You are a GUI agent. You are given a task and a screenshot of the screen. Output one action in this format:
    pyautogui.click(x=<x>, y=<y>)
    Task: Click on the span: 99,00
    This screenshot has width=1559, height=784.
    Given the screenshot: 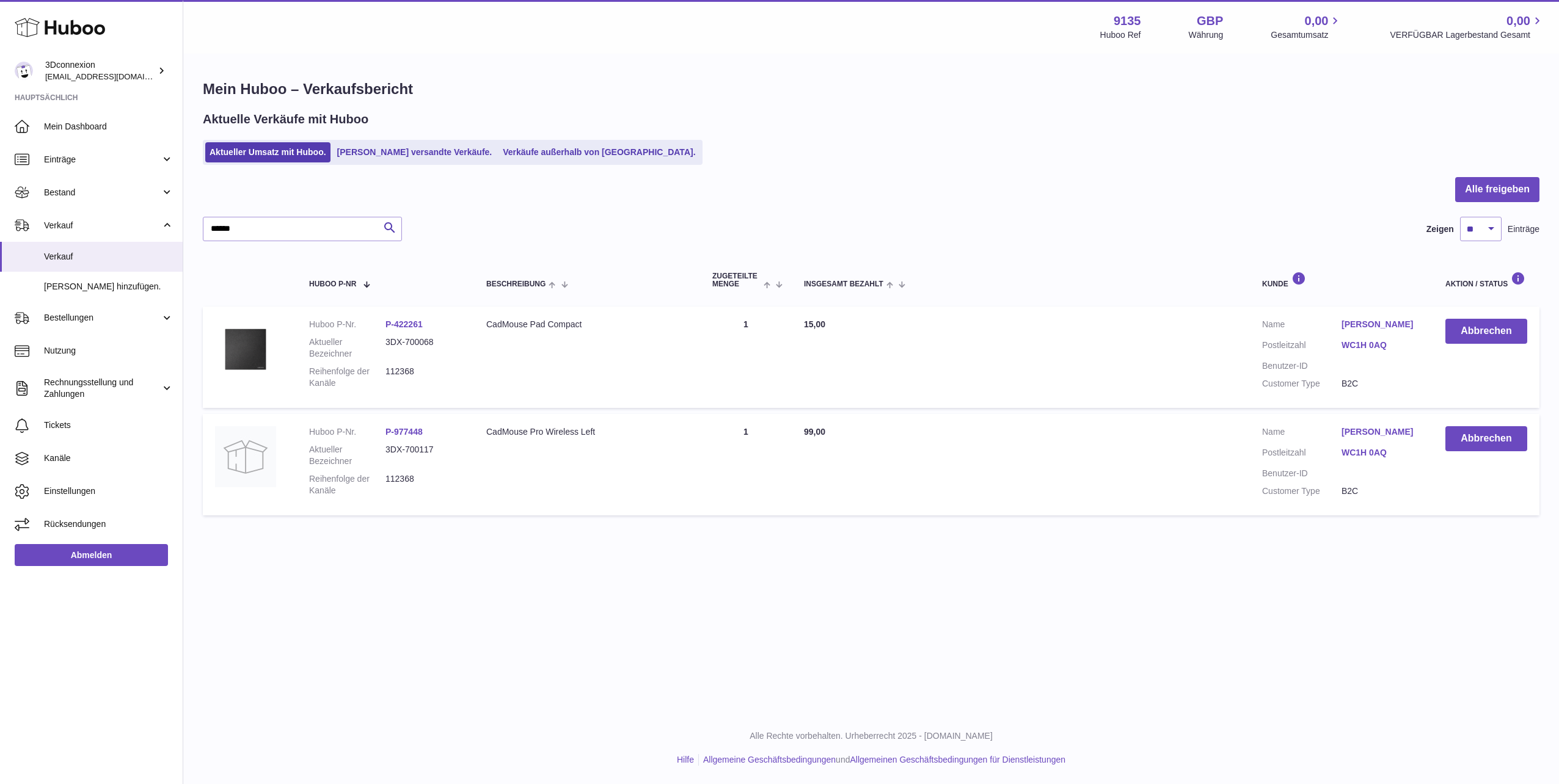 What is the action you would take?
    pyautogui.click(x=814, y=432)
    